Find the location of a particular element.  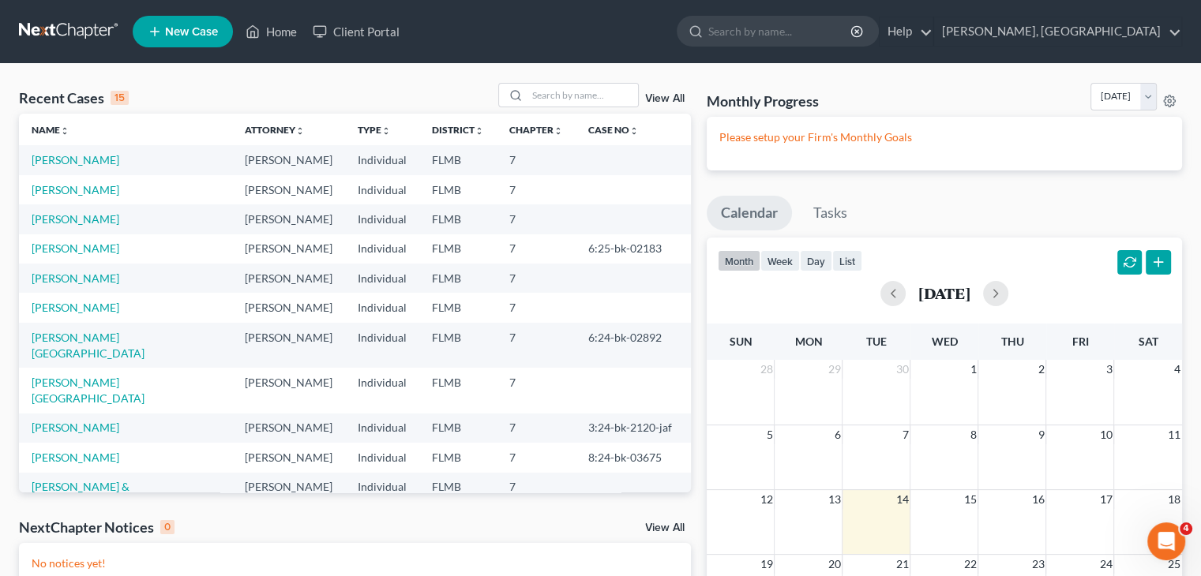

p: No notices yet! is located at coordinates (355, 564).